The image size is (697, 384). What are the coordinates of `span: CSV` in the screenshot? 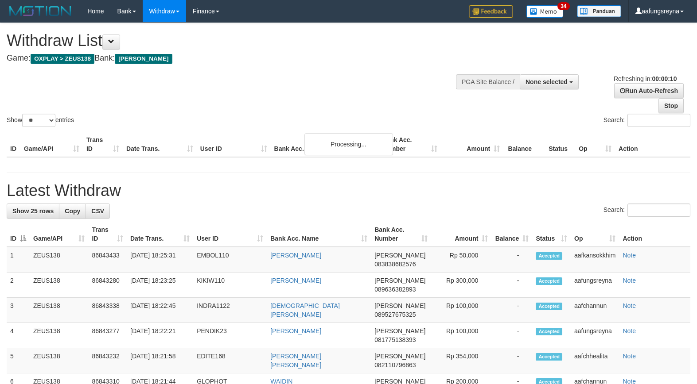 It's located at (97, 211).